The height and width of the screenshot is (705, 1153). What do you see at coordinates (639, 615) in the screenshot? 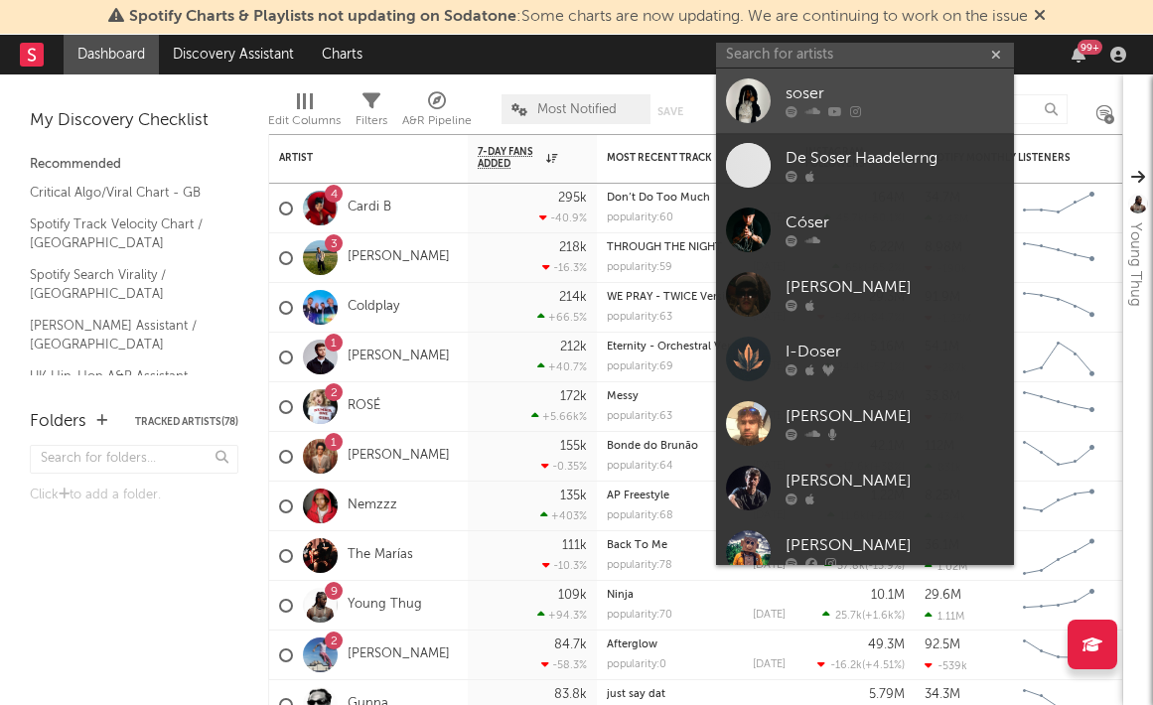
I see `div: popularity: 70` at bounding box center [639, 615].